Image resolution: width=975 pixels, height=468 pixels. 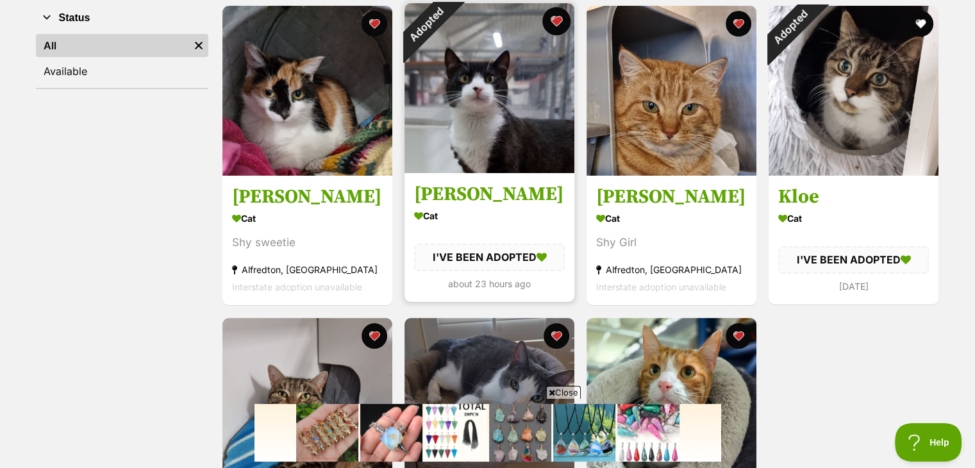 I want to click on div: Status, so click(x=122, y=60).